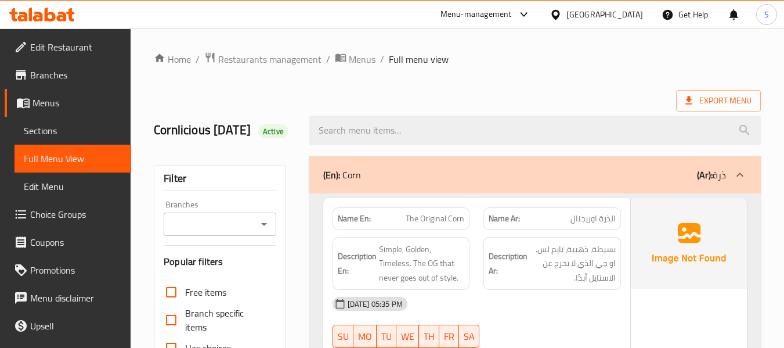 The height and width of the screenshot is (348, 784). I want to click on a: Choice Groups, so click(68, 214).